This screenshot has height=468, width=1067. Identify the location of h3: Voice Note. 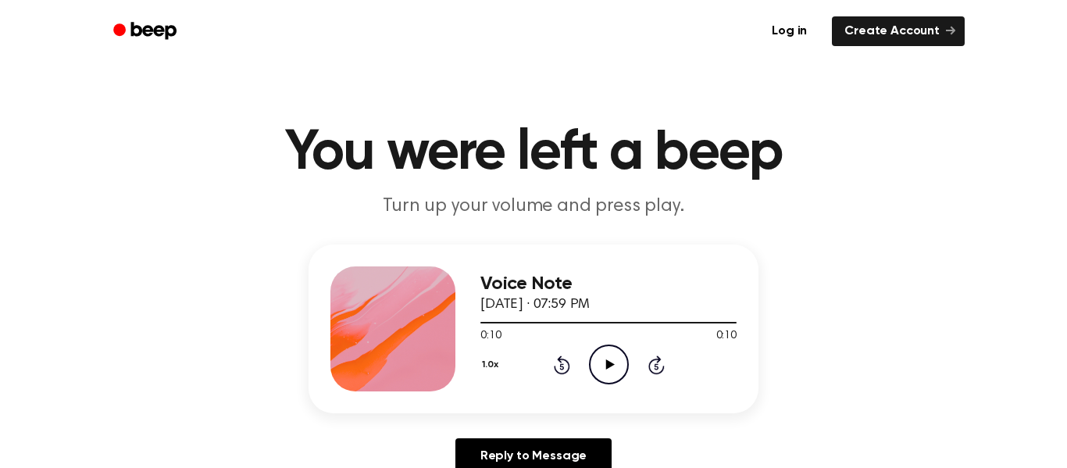
(608, 284).